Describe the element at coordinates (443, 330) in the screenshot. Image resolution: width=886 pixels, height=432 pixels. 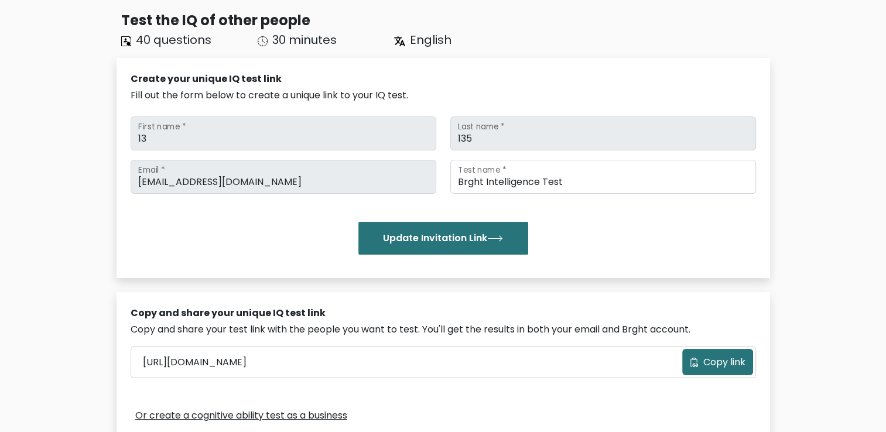
I see `div: Copy and share your test link with the people you want to test. You'll get the results in both yo...` at that location.